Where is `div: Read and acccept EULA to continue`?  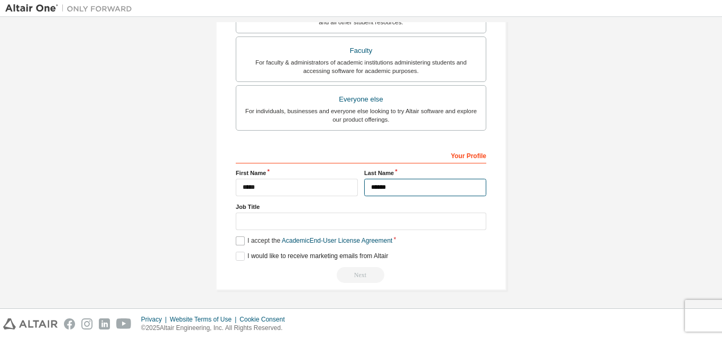 div: Read and acccept EULA to continue is located at coordinates (361, 275).